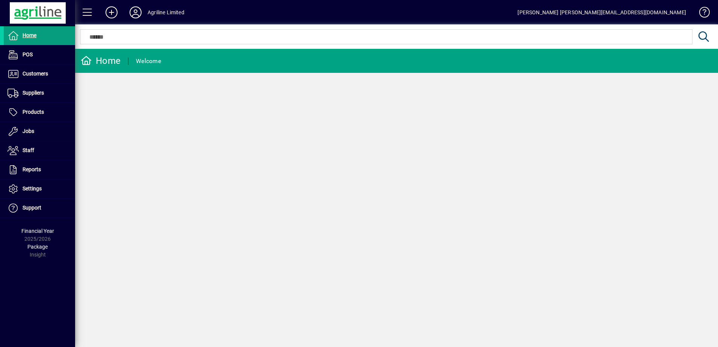 The width and height of the screenshot is (718, 347). Describe the element at coordinates (39, 208) in the screenshot. I see `a: Support` at that location.